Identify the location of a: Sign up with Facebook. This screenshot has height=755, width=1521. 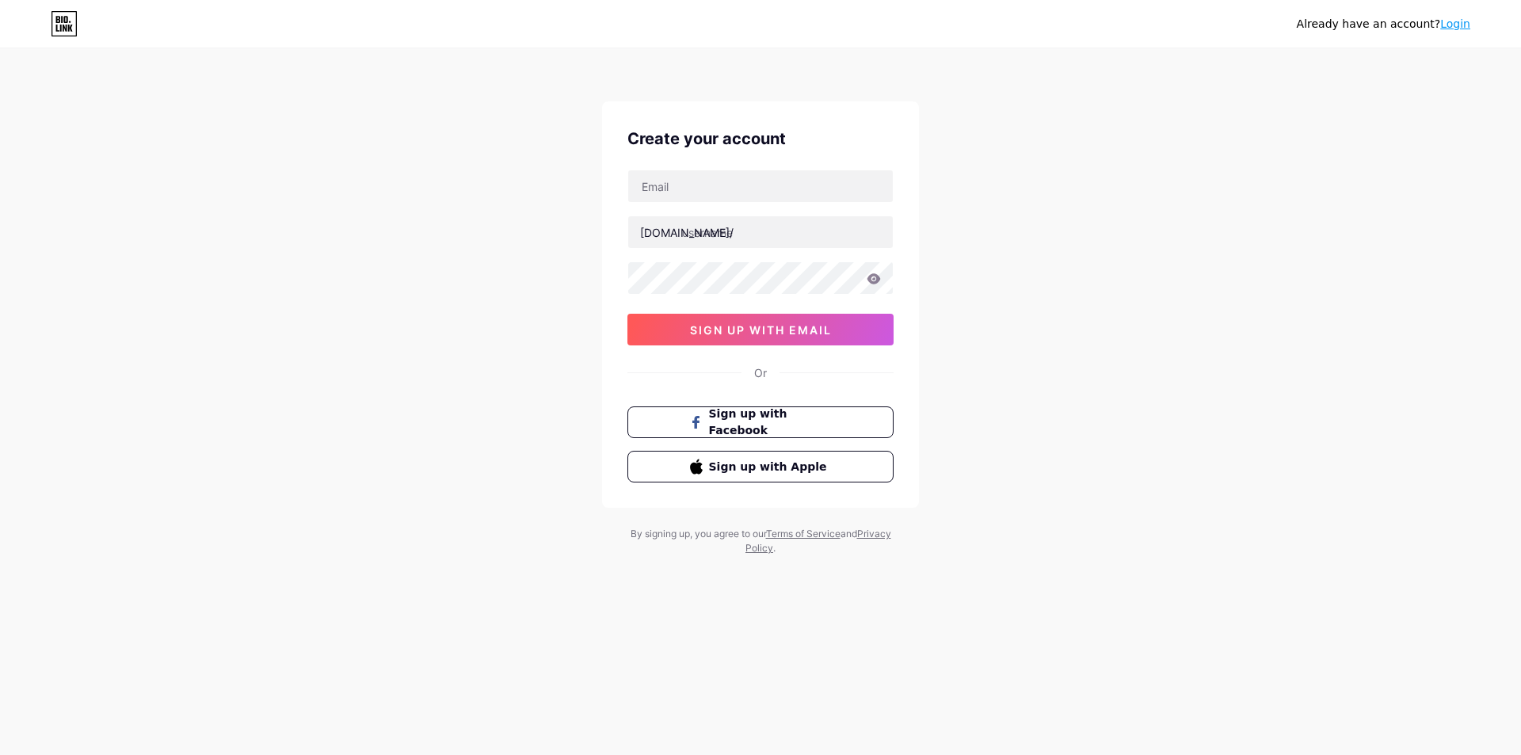
(760, 422).